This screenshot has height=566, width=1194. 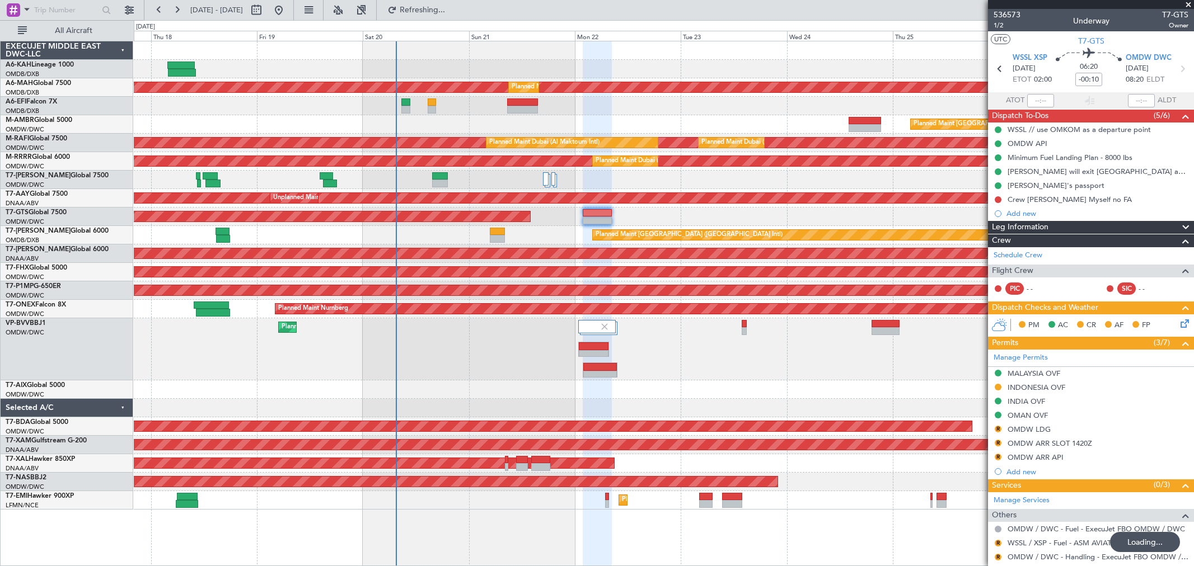 I want to click on span: 06:20, so click(x=1089, y=67).